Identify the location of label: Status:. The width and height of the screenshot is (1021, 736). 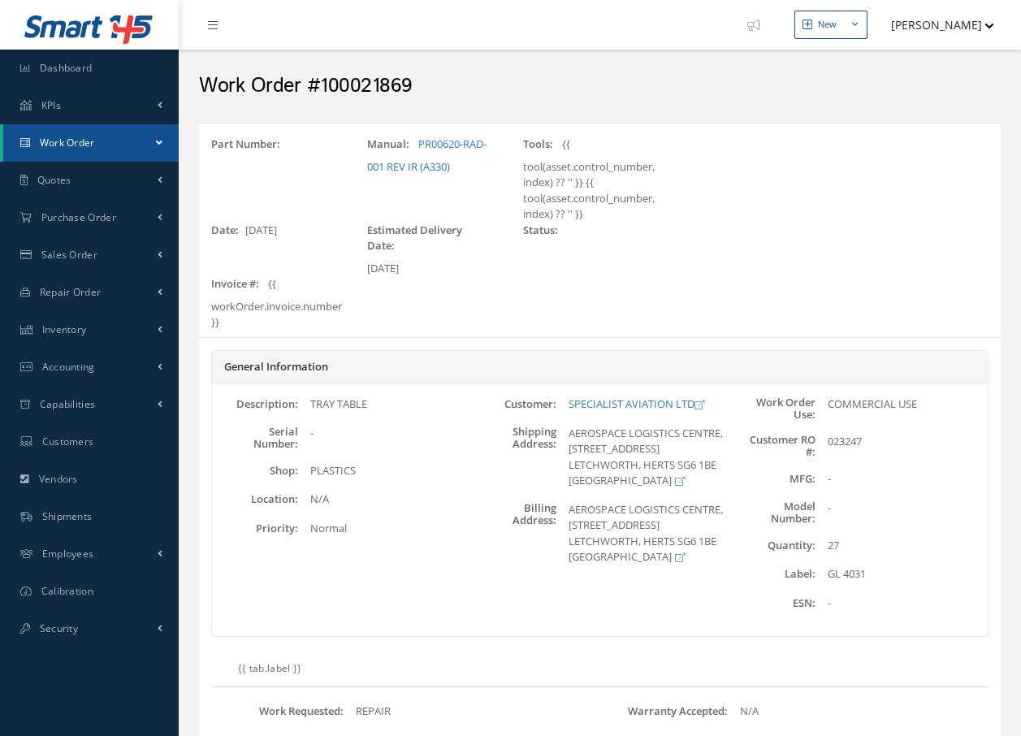
(543, 231).